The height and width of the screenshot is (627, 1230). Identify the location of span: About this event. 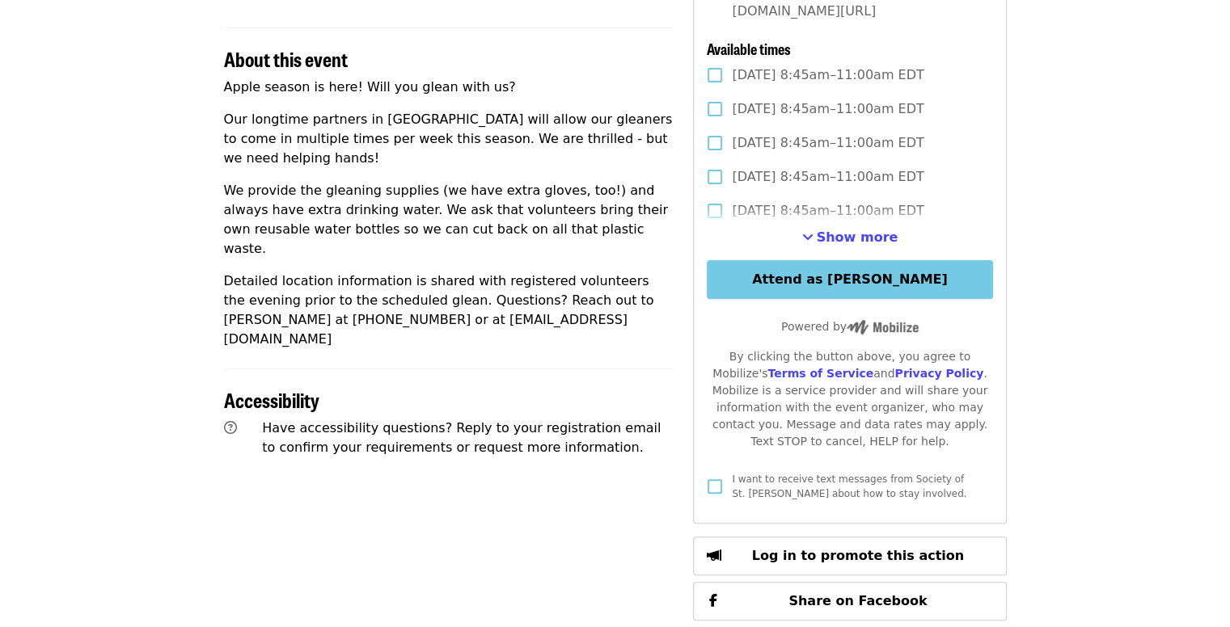
(285, 58).